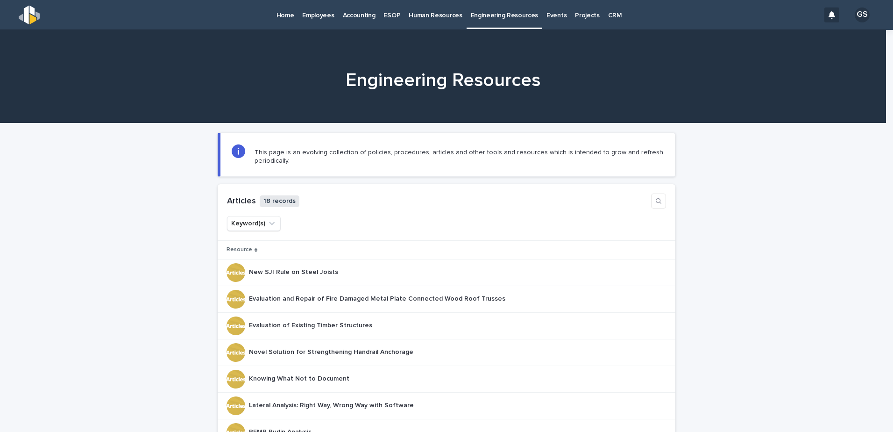 This screenshot has height=432, width=893. What do you see at coordinates (378, 298) in the screenshot?
I see `p: Evaluation and Repair of Fire Damaged Metal Plate Connected Wood Roof Trusses` at bounding box center [378, 298].